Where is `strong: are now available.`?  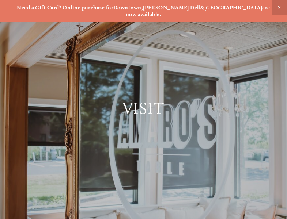
strong: are now available. is located at coordinates (199, 11).